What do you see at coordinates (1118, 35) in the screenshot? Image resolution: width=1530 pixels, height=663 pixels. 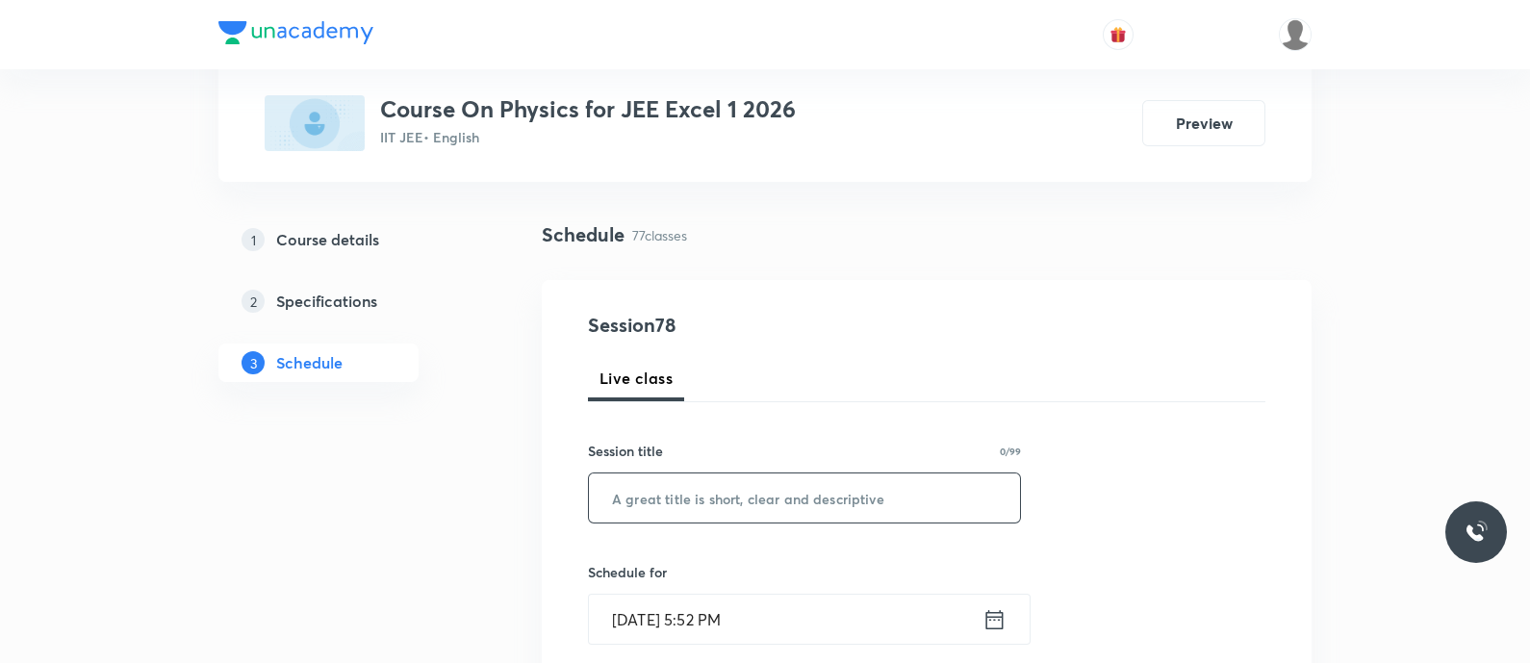 I see `button: avatar` at bounding box center [1118, 35].